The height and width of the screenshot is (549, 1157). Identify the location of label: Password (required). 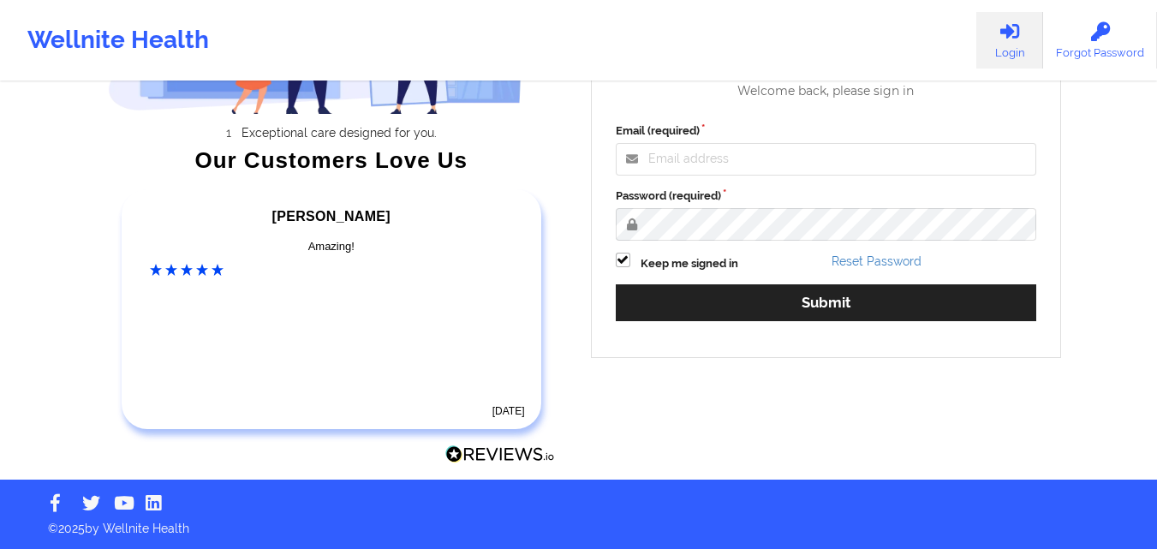
(826, 196).